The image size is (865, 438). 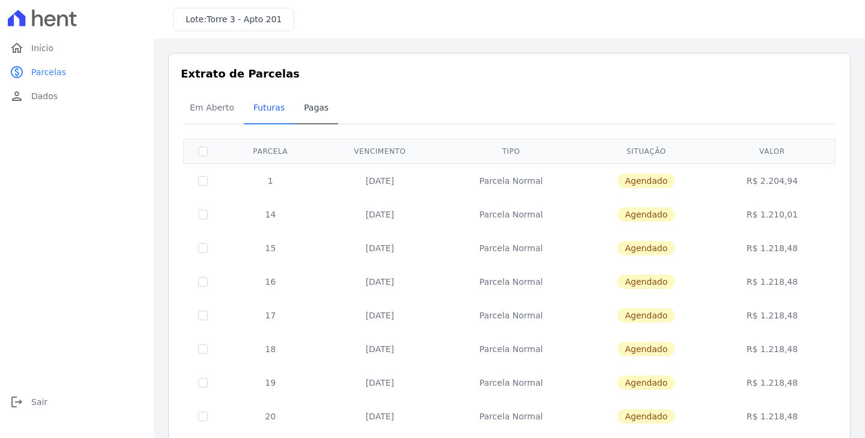 What do you see at coordinates (509, 73) in the screenshot?
I see `h3: Extrato de Parcelas` at bounding box center [509, 73].